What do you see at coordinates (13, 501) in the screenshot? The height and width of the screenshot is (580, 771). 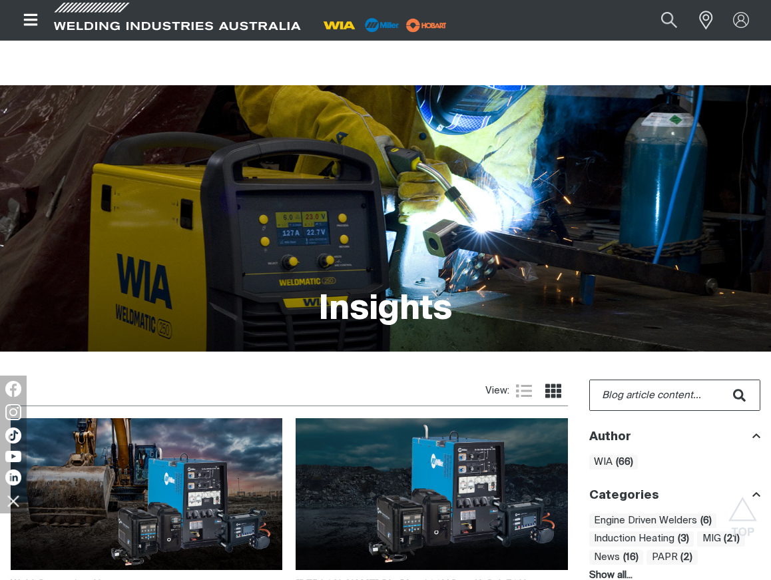 I see `img: hide socials` at bounding box center [13, 501].